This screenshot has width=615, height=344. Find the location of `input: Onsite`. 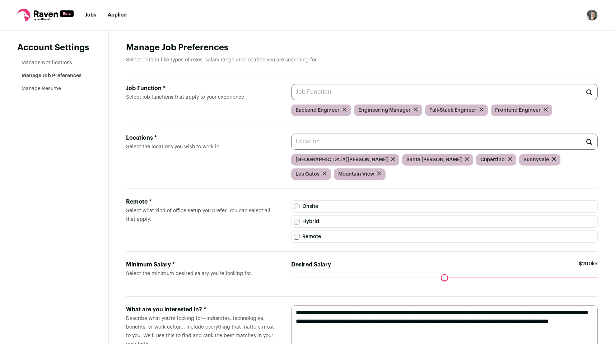

input: Onsite is located at coordinates (297, 206).